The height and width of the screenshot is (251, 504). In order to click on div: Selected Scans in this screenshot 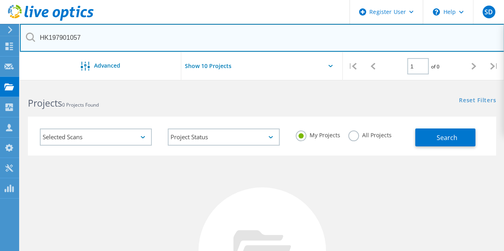, I will do `click(96, 137)`.